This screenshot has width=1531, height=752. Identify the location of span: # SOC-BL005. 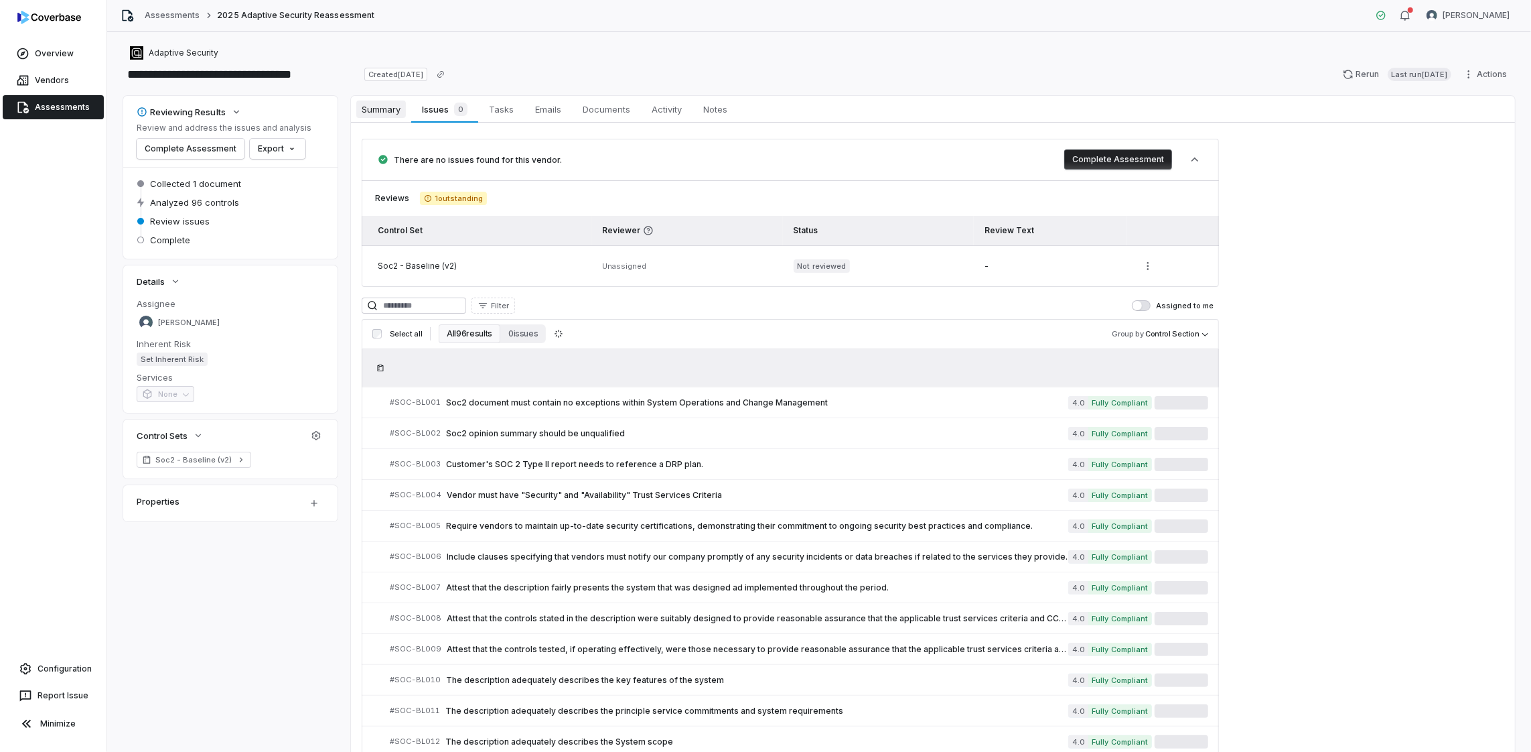
(415, 525).